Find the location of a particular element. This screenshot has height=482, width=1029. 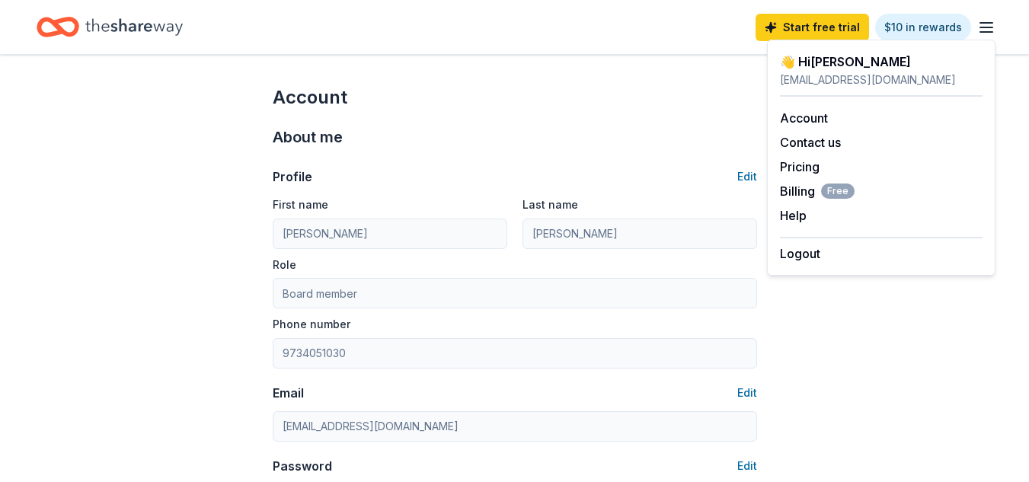

label: Last name is located at coordinates (550, 205).